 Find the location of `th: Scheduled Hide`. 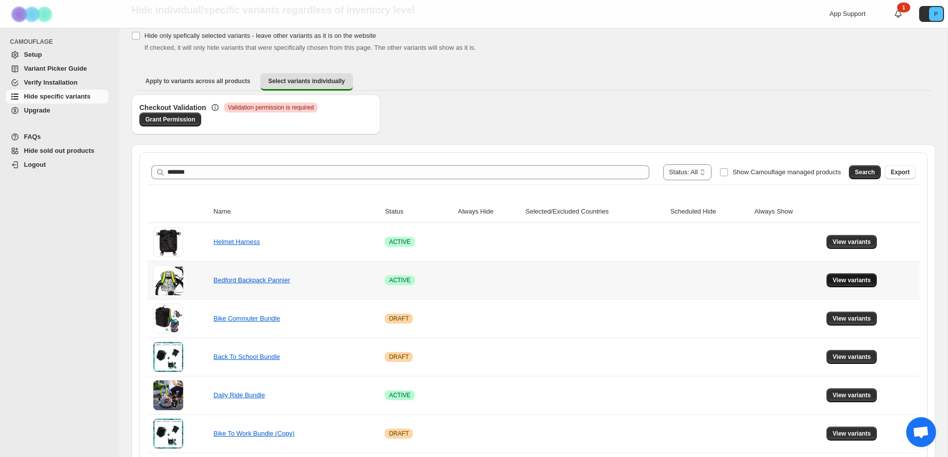

th: Scheduled Hide is located at coordinates (709, 212).